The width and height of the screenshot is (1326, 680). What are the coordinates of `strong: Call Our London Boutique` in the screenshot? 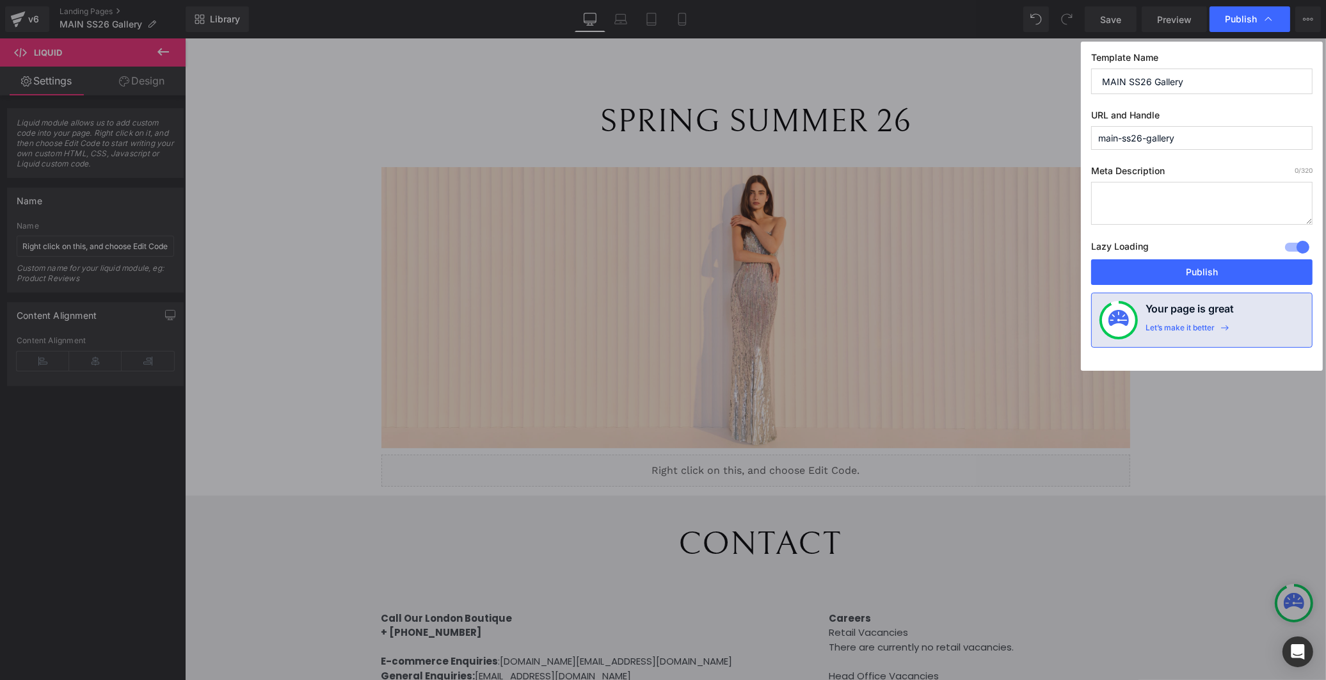 It's located at (262, 579).